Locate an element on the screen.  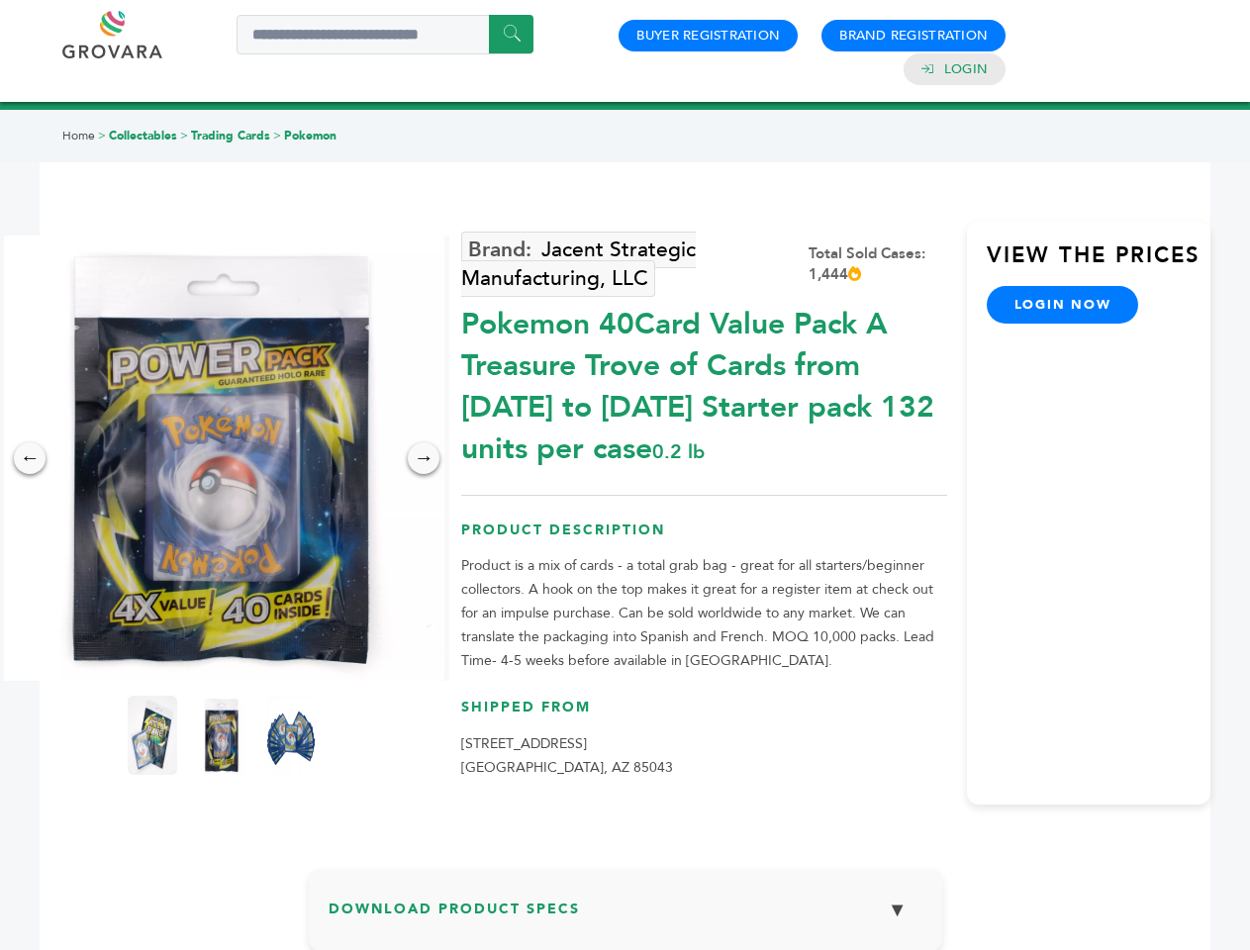
p: Product is a mix of cards - a total grab bag - great for all starters/beginner collectors. A hook... is located at coordinates (703, 613).